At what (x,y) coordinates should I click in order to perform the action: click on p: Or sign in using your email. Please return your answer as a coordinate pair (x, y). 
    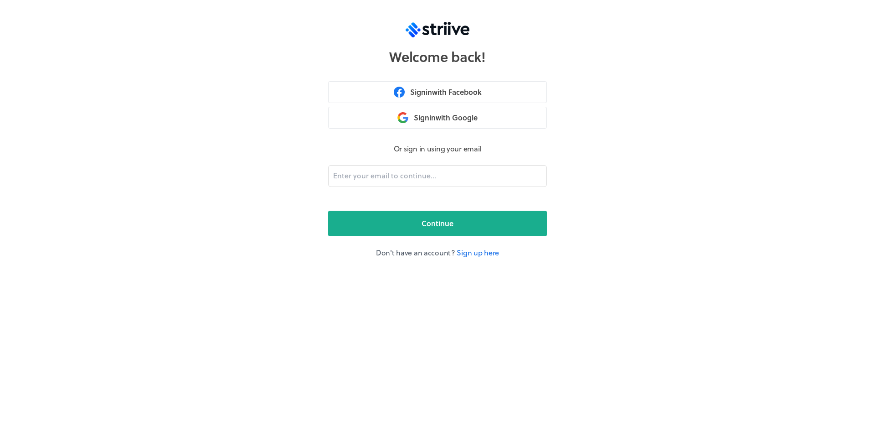
    Looking at the image, I should click on (438, 149).